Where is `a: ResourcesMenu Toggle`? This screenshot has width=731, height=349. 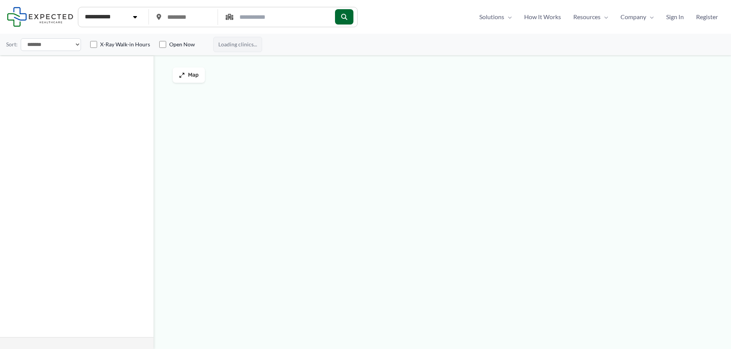 a: ResourcesMenu Toggle is located at coordinates (590, 17).